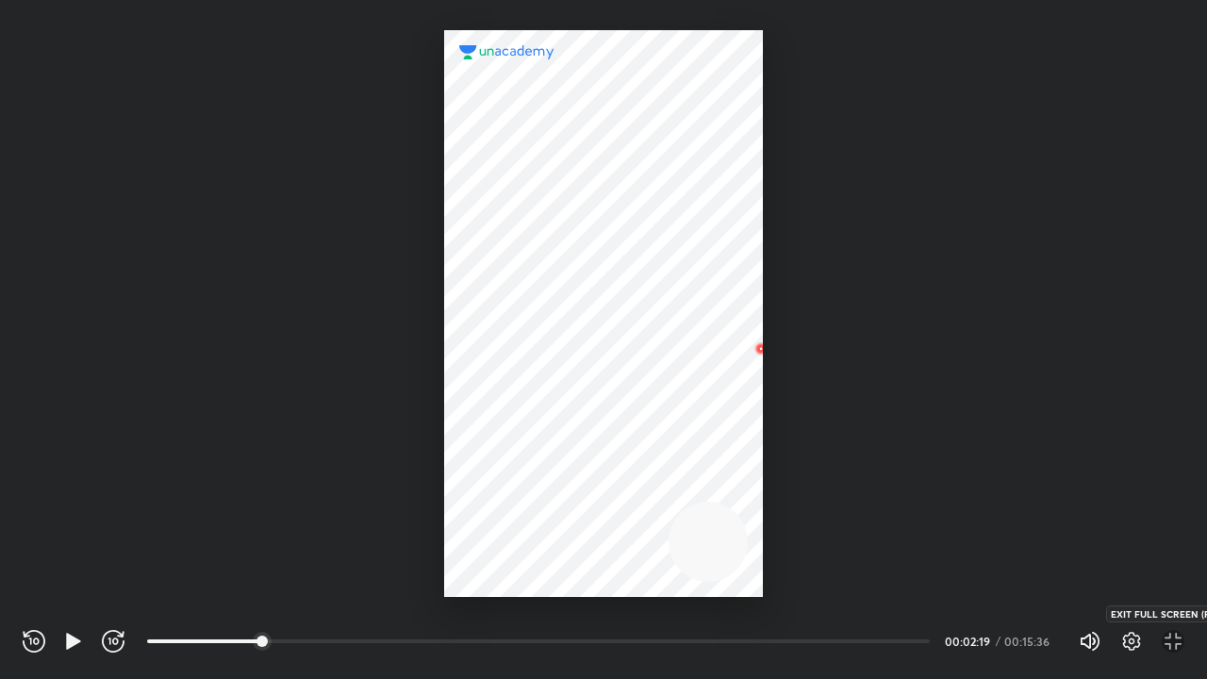 The height and width of the screenshot is (679, 1207). What do you see at coordinates (1030, 641) in the screenshot?
I see `div: 00:15:36` at bounding box center [1030, 641].